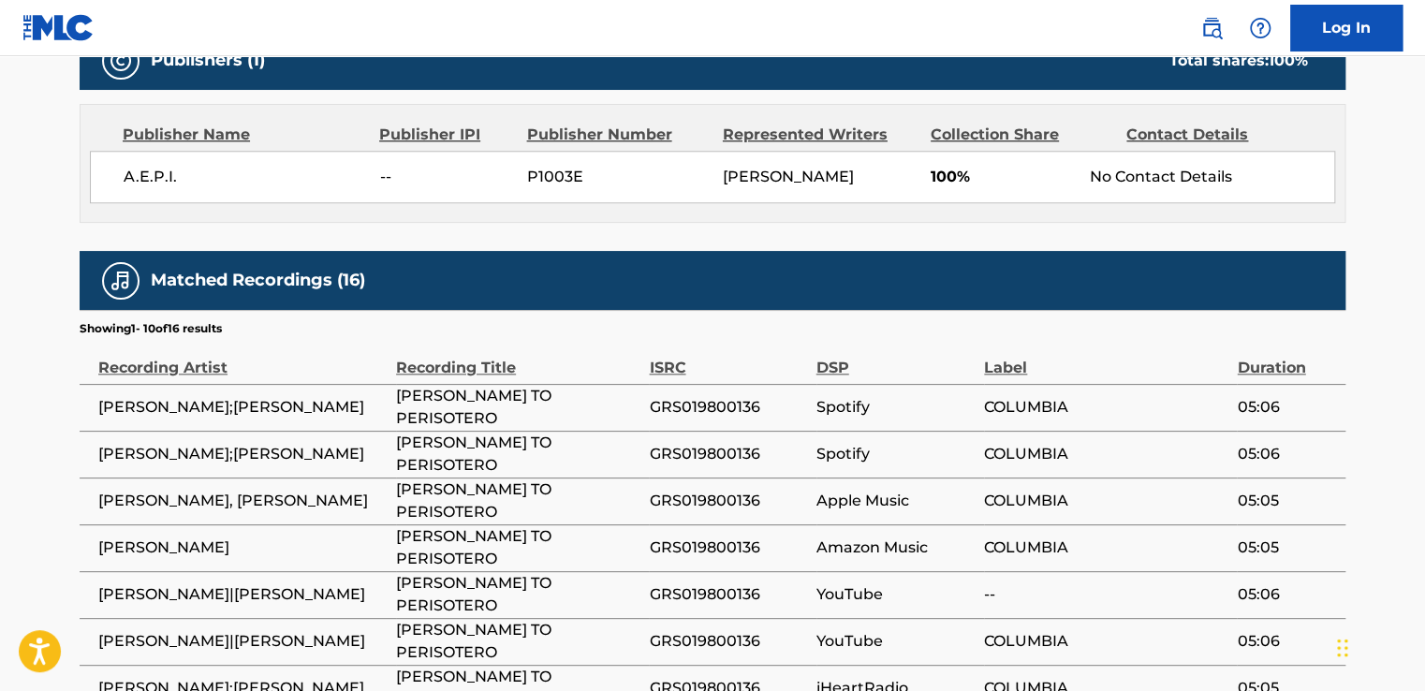 Image resolution: width=1425 pixels, height=691 pixels. Describe the element at coordinates (1211, 28) in the screenshot. I see `a: Public Search` at that location.